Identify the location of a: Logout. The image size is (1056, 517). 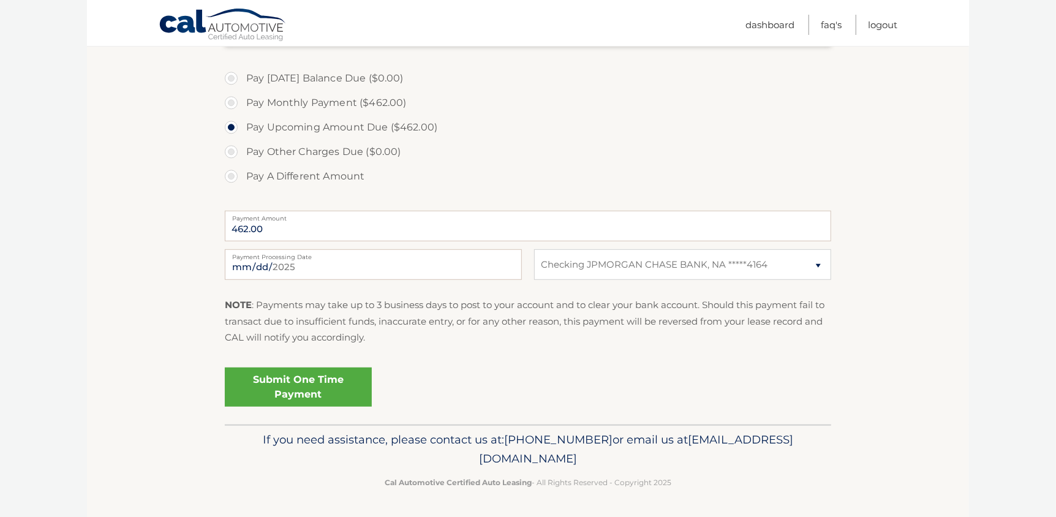
(882, 24).